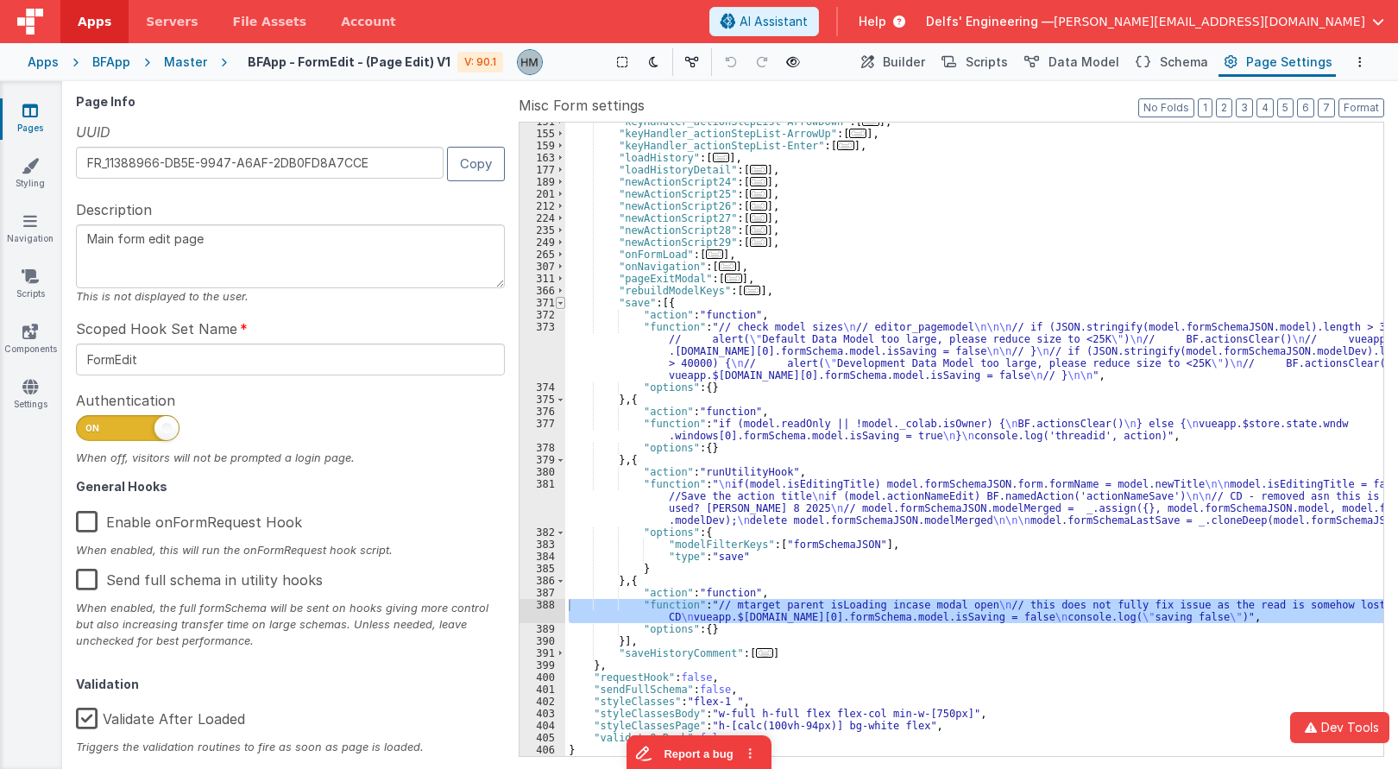  I want to click on div: 235, so click(542, 230).